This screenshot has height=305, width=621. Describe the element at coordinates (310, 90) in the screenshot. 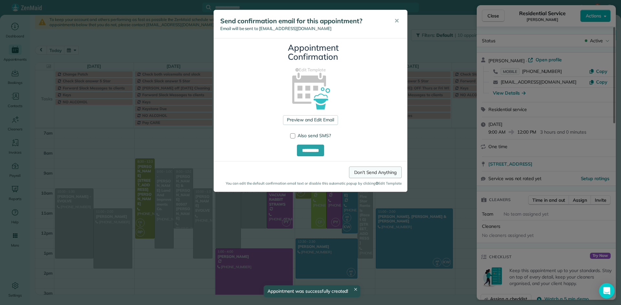

I see `img: appointment_confirmation_icon-141e34405f88b12ade42628e8c248340957700ab75a12ae832a8710e9b578dc5.png` at that location.